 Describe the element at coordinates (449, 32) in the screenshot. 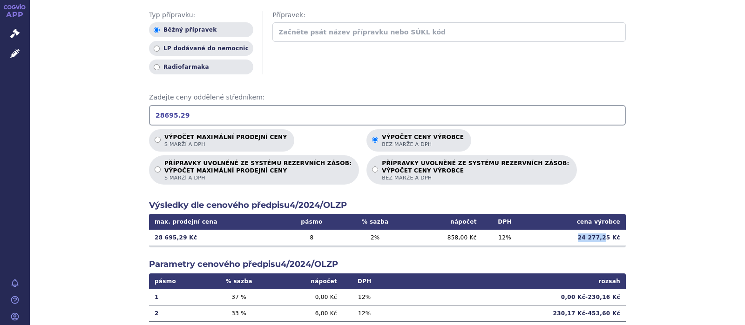

I see `input: Začněte psát název přípravku nebo SÚKL kód` at that location.